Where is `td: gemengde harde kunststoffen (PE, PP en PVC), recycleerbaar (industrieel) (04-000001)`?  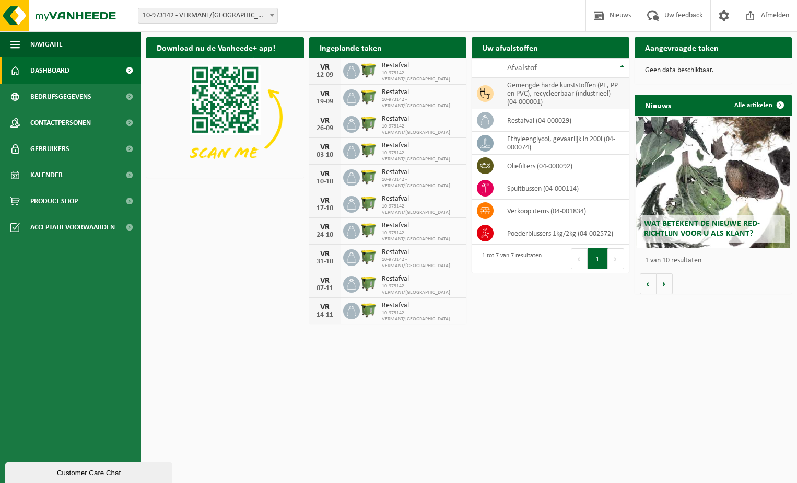
td: gemengde harde kunststoffen (PE, PP en PVC), recycleerbaar (industrieel) (04-000001) is located at coordinates (564, 94).